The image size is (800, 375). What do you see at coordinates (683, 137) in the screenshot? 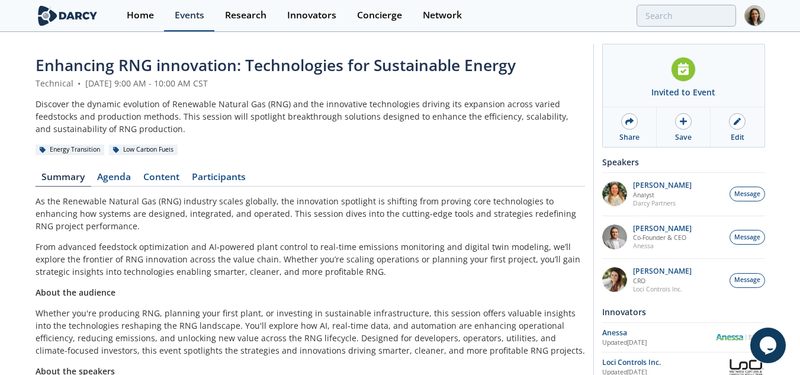
I see `div: Save` at bounding box center [683, 137].